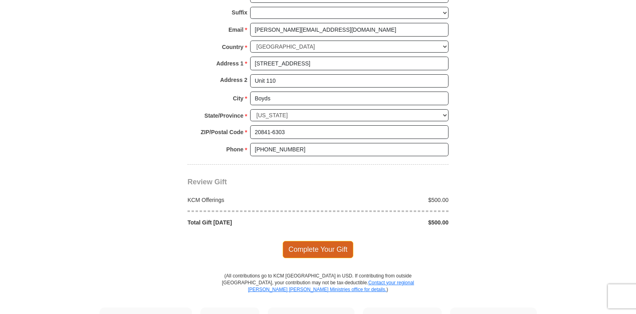 The width and height of the screenshot is (636, 314). What do you see at coordinates (233, 47) in the screenshot?
I see `strong: Country` at bounding box center [233, 47].